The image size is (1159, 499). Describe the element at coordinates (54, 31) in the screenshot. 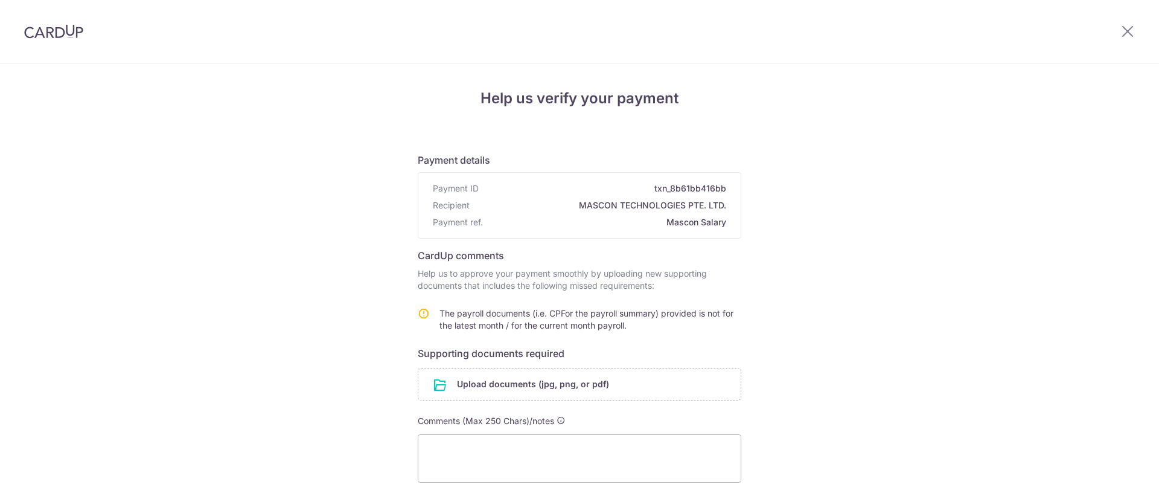

I see `img: CardUp` at that location.